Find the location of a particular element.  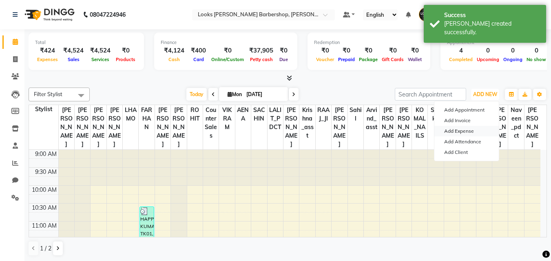

img: Looks Karol Bagh Barbershop is located at coordinates (426, 14).